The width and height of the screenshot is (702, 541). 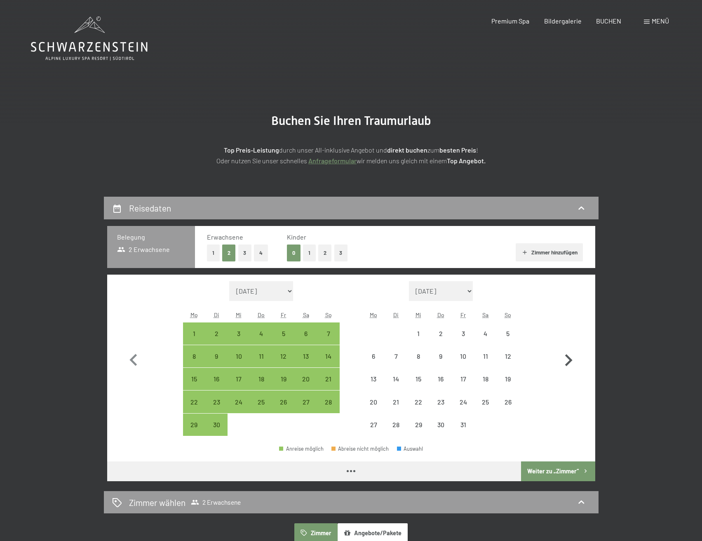 I want to click on div: Thu Sep 11 2025, so click(x=262, y=356).